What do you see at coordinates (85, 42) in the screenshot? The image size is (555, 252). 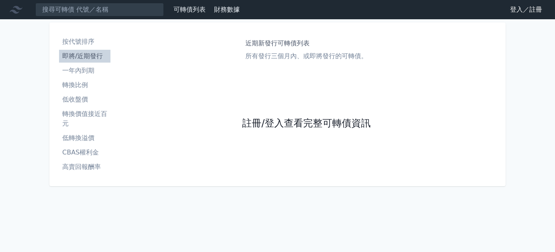 I see `a: 按代號排序` at bounding box center [85, 42].